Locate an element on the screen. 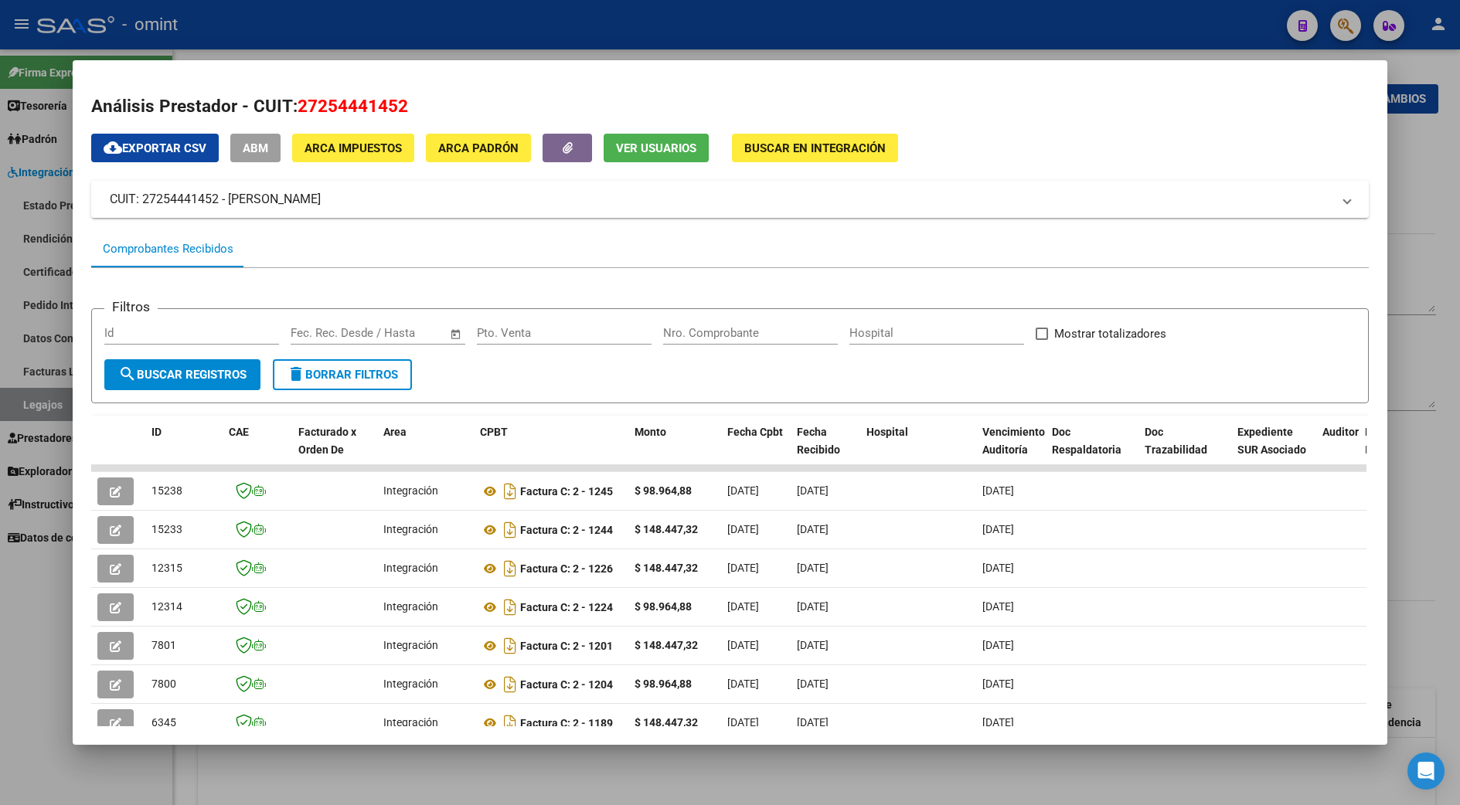  button: ARCA Impuestos is located at coordinates (353, 148).